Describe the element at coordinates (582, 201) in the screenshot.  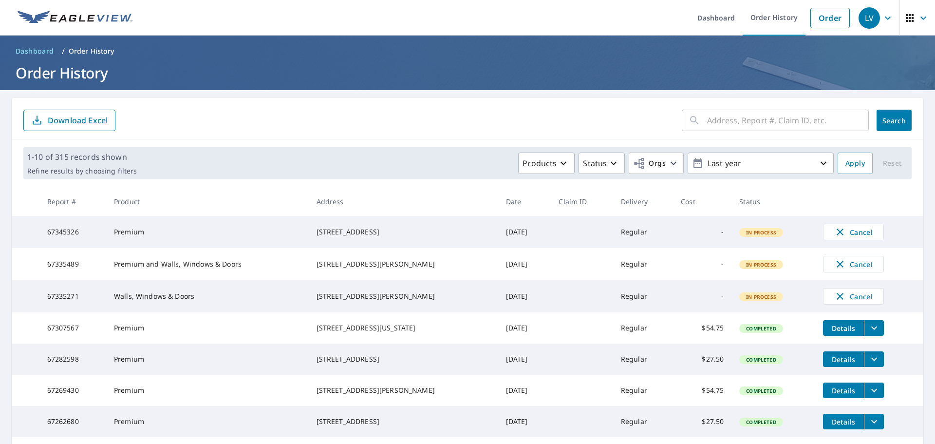
I see `th: Claim ID` at that location.